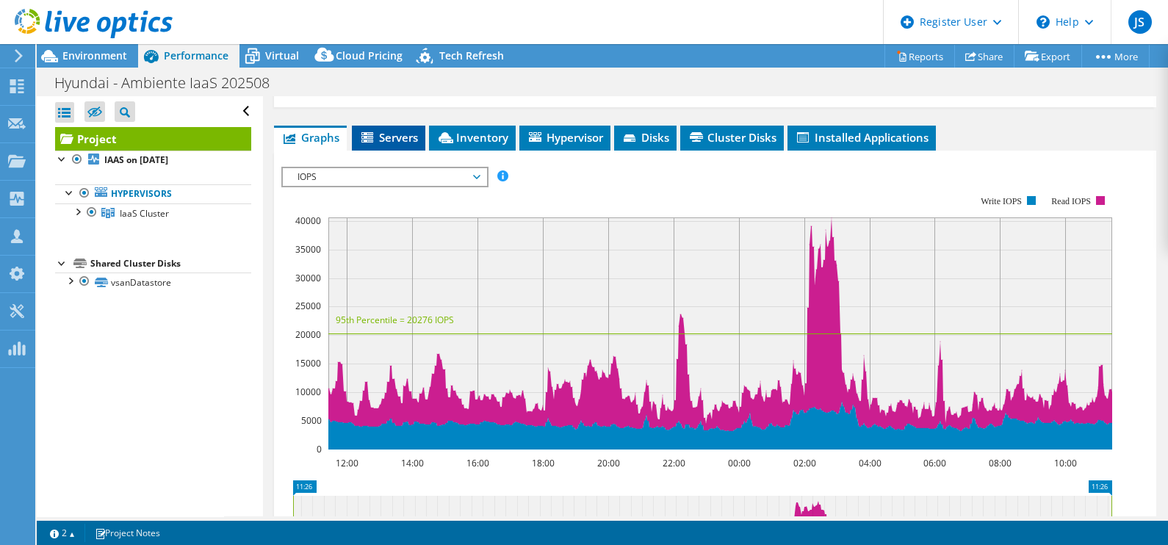  Describe the element at coordinates (935, 463) in the screenshot. I see `text: 06:00` at that location.